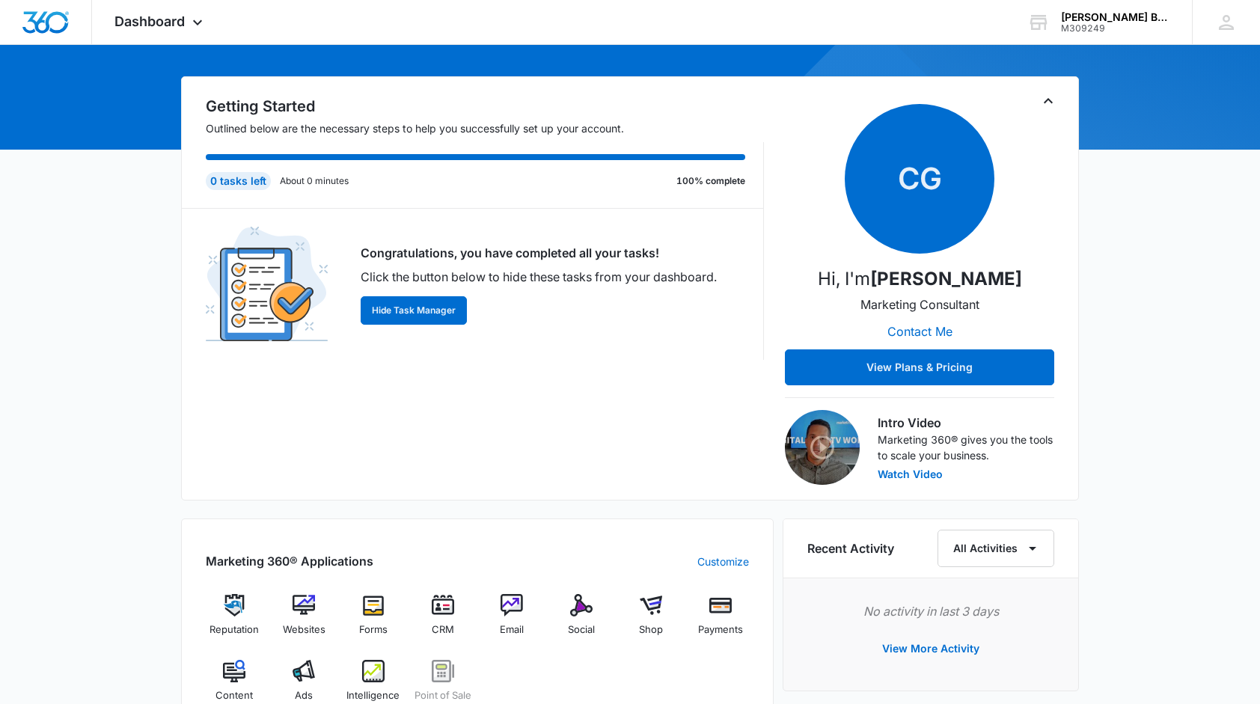 This screenshot has height=704, width=1260. Describe the element at coordinates (919, 304) in the screenshot. I see `p: Marketing Consultant` at that location.